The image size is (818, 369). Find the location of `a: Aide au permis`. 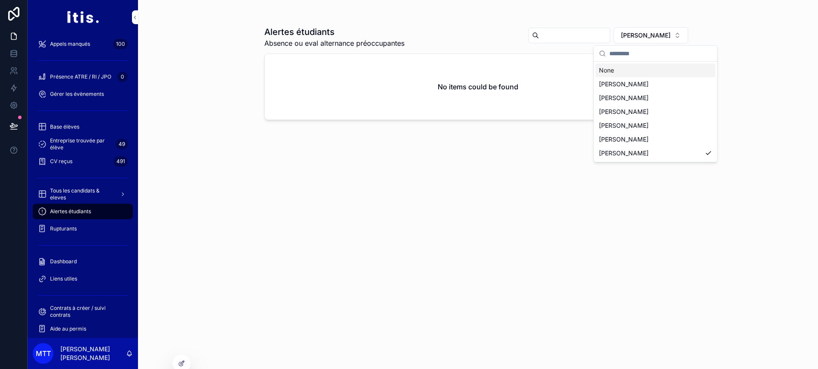

a: Aide au permis is located at coordinates (83, 328).